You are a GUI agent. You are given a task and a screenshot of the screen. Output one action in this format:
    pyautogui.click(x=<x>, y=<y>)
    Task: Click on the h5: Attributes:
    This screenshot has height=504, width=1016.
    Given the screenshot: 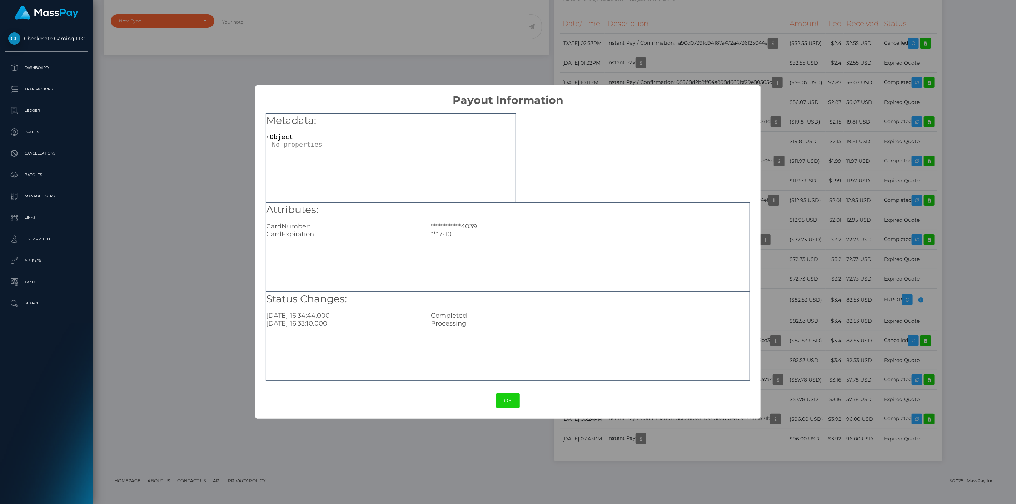 What is the action you would take?
    pyautogui.click(x=508, y=210)
    